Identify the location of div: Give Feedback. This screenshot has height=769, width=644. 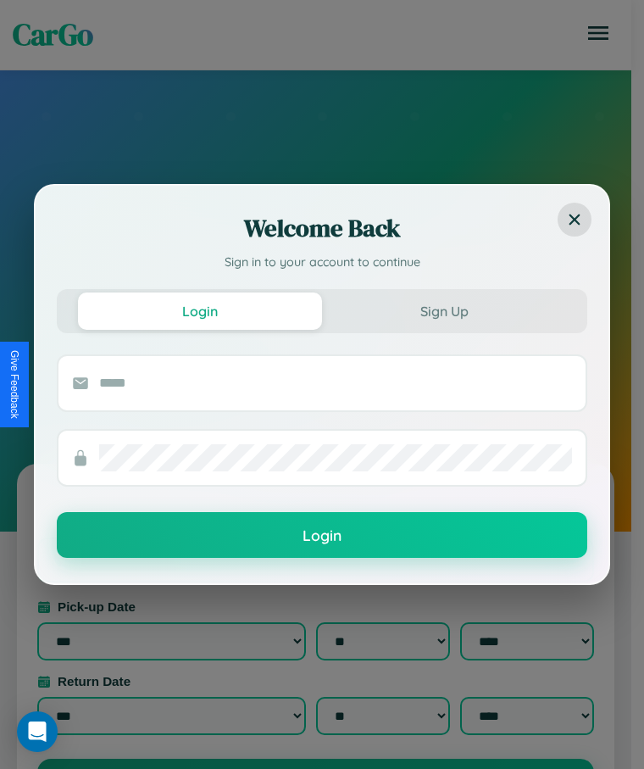
(14, 384).